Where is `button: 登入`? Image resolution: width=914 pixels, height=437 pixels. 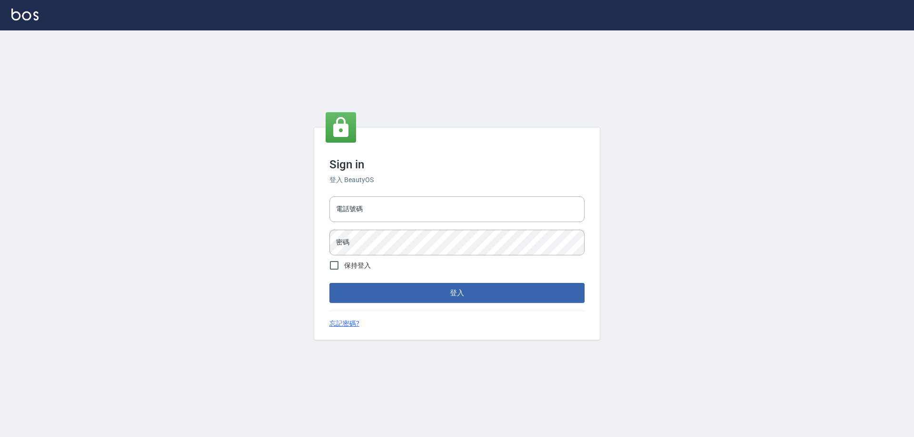 button: 登入 is located at coordinates (457, 293).